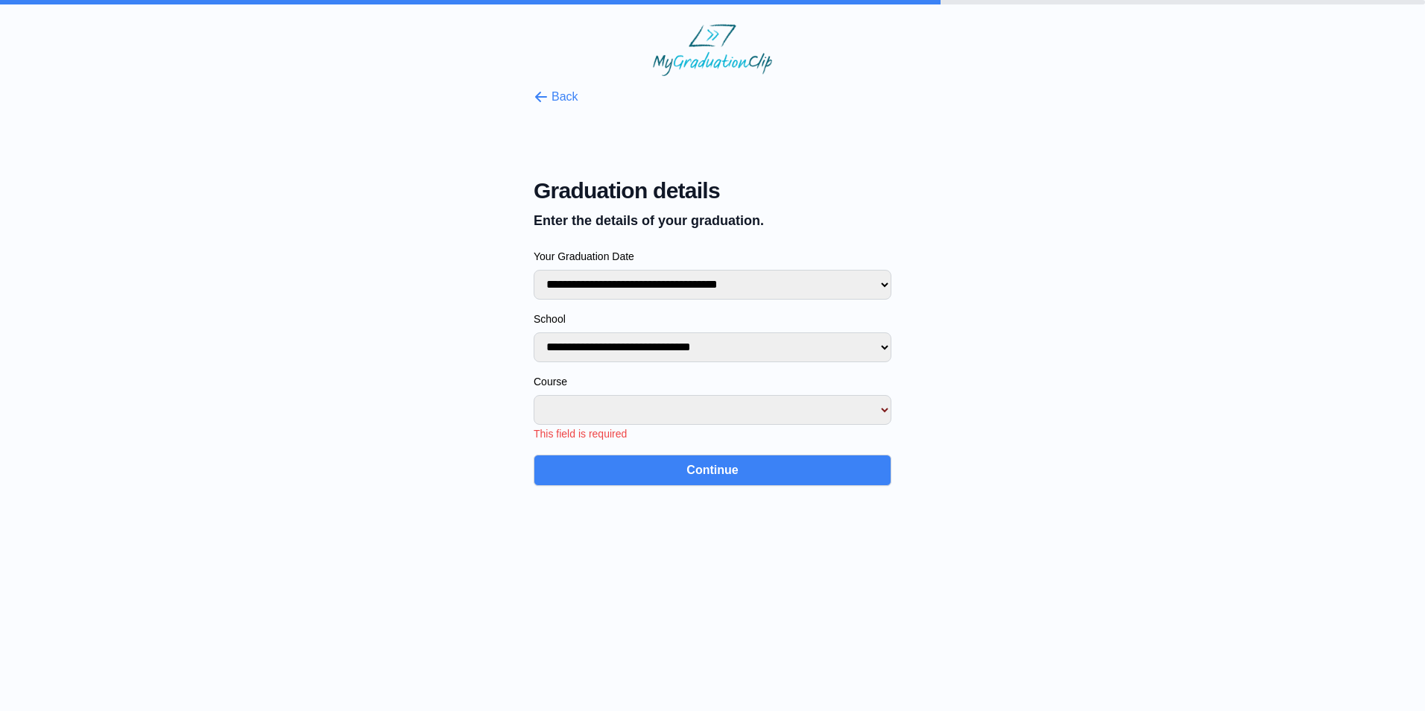 The width and height of the screenshot is (1425, 711). What do you see at coordinates (580, 434) in the screenshot?
I see `span: This field is required` at bounding box center [580, 434].